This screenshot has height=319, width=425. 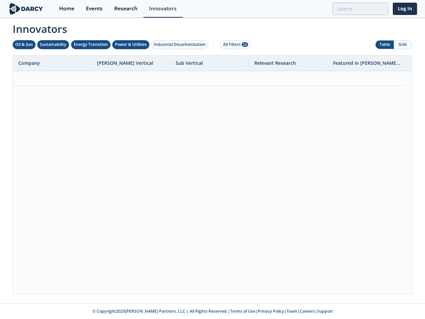 I want to click on button: Energy Transition, so click(x=91, y=44).